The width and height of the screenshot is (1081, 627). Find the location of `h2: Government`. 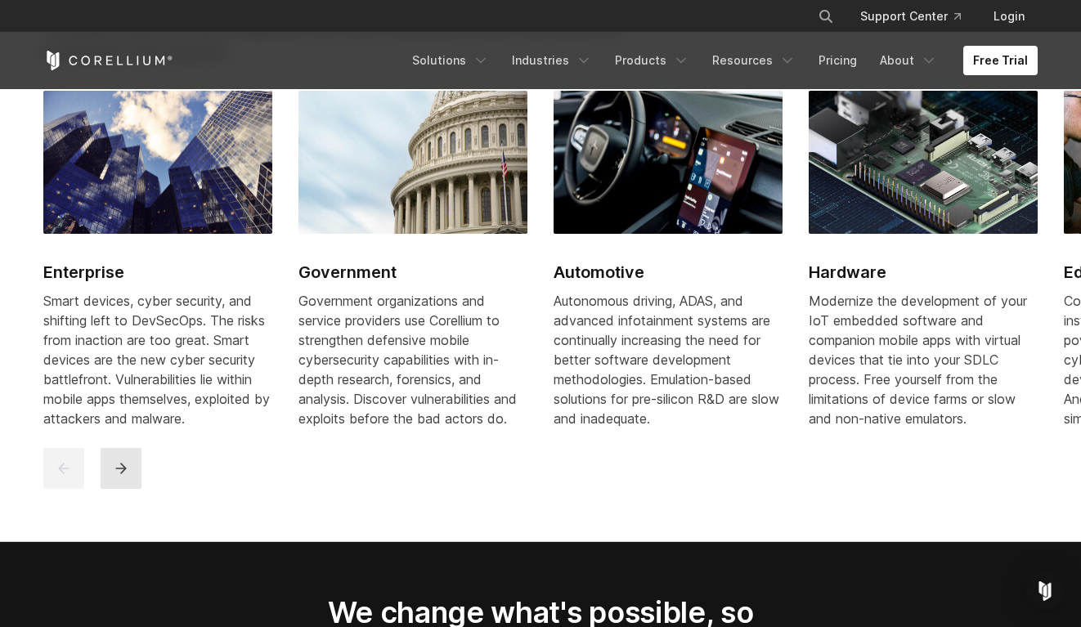

h2: Government is located at coordinates (413, 272).